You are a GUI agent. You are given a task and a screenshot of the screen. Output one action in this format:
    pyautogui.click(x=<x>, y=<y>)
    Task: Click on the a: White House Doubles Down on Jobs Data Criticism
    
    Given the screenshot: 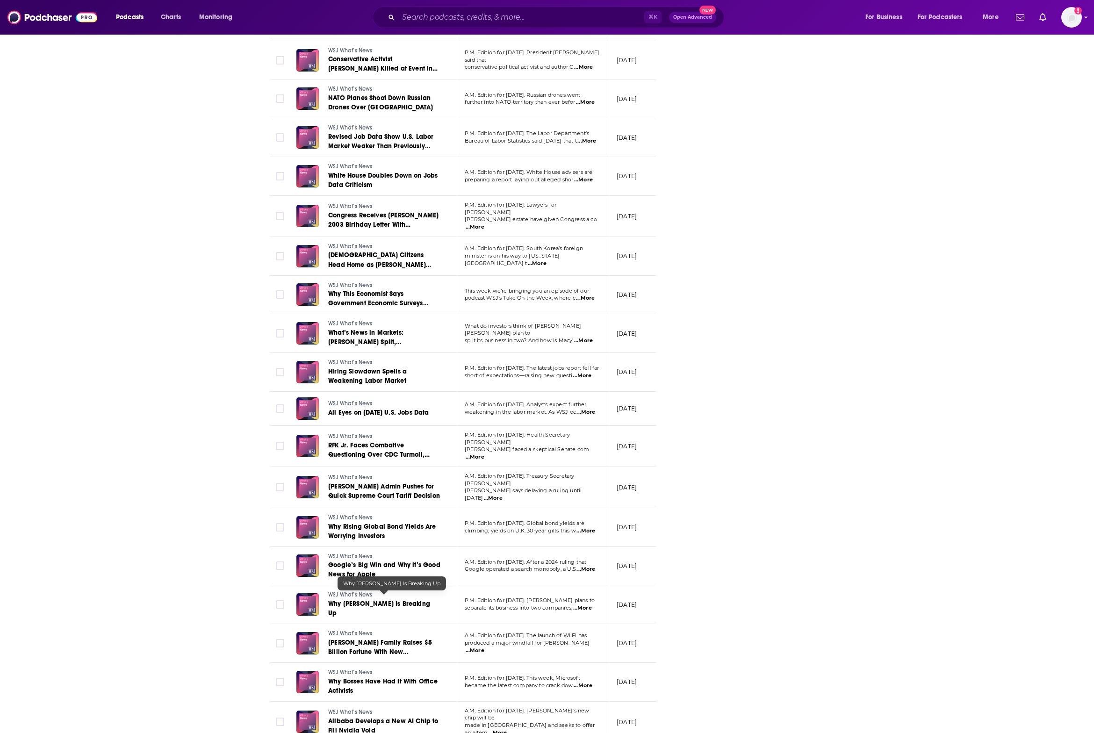 What is the action you would take?
    pyautogui.click(x=384, y=181)
    